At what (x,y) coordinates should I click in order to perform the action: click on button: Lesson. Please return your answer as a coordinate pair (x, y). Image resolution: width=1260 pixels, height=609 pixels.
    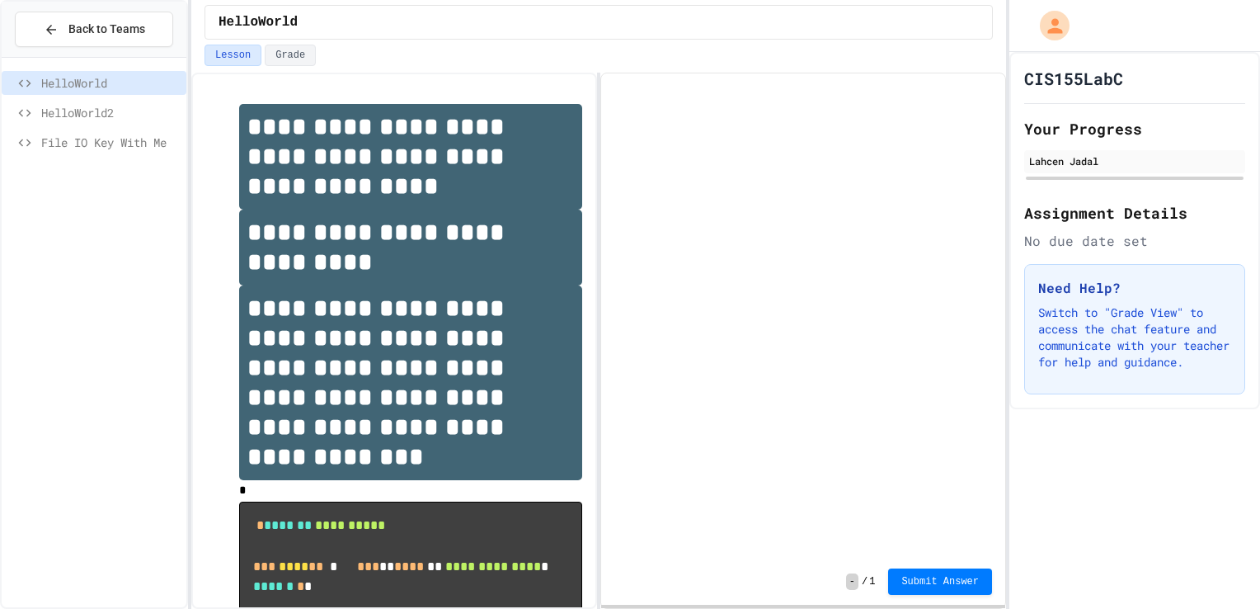
    Looking at the image, I should click on (233, 55).